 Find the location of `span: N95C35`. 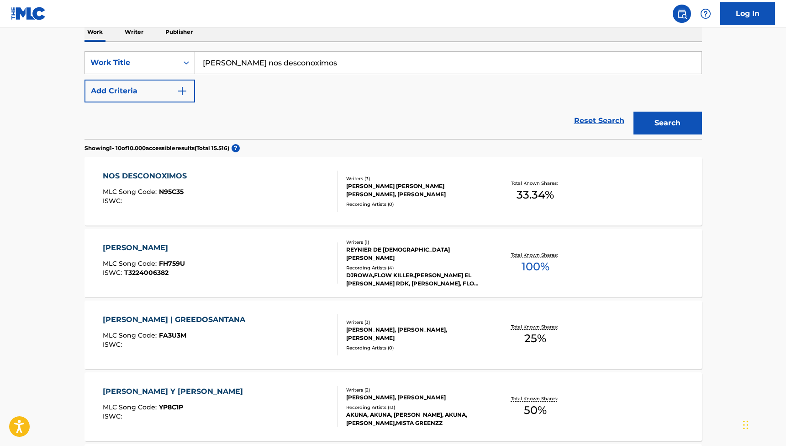

span: N95C35 is located at coordinates (171, 191).